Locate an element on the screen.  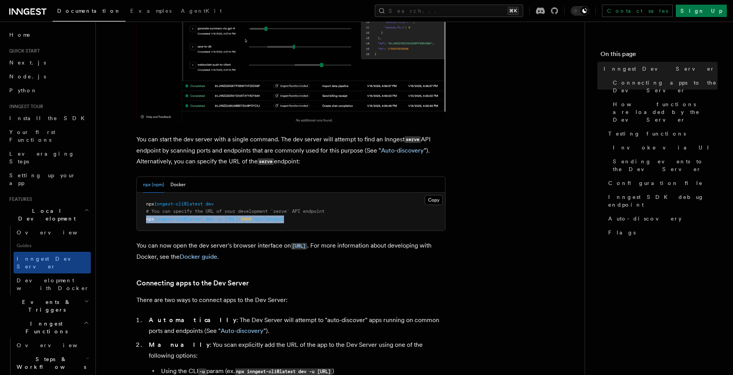
button: Search...⌘K is located at coordinates (449, 11).